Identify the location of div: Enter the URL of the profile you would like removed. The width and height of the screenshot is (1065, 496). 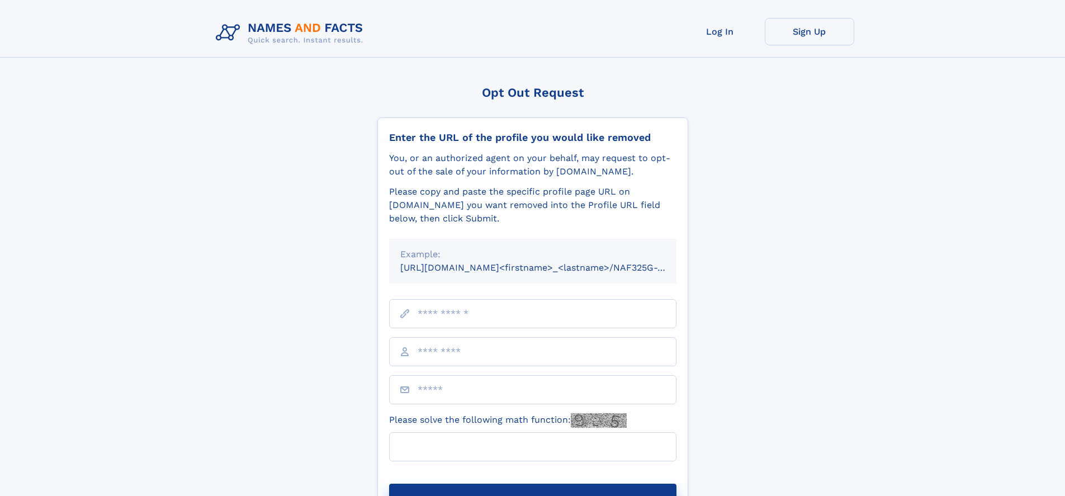
(533, 138).